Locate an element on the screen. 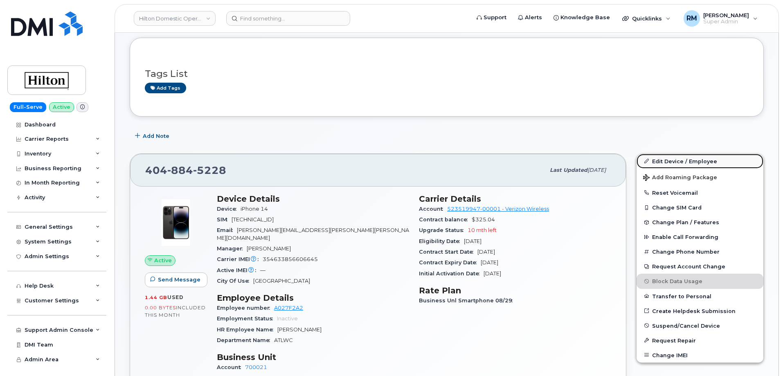  span: Change Plan / Features is located at coordinates (685, 222).